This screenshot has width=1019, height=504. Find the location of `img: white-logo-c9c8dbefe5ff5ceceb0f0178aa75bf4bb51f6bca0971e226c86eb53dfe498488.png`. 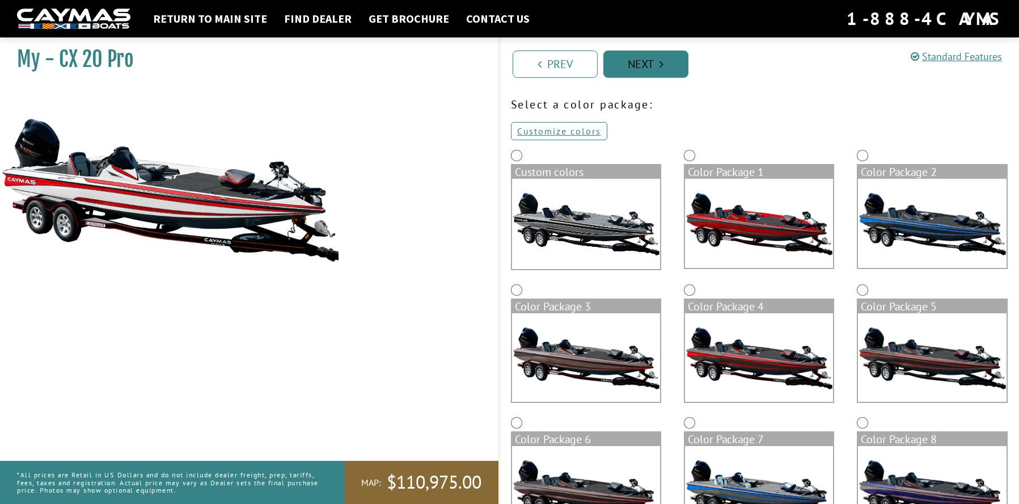

img: white-logo-c9c8dbefe5ff5ceceb0f0178aa75bf4bb51f6bca0971e226c86eb53dfe498488.png is located at coordinates (74, 19).